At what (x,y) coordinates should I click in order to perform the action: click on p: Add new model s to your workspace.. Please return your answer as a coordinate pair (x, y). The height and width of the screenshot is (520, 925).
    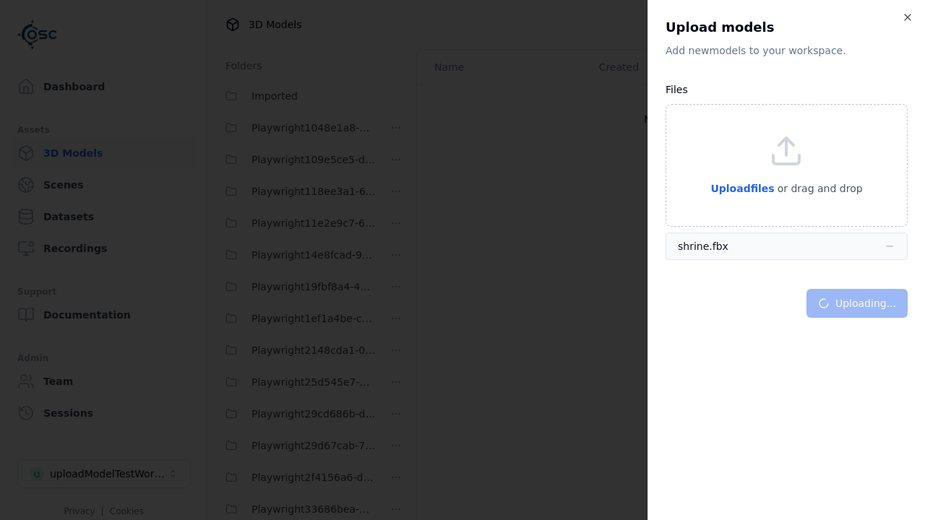
    Looking at the image, I should click on (786, 51).